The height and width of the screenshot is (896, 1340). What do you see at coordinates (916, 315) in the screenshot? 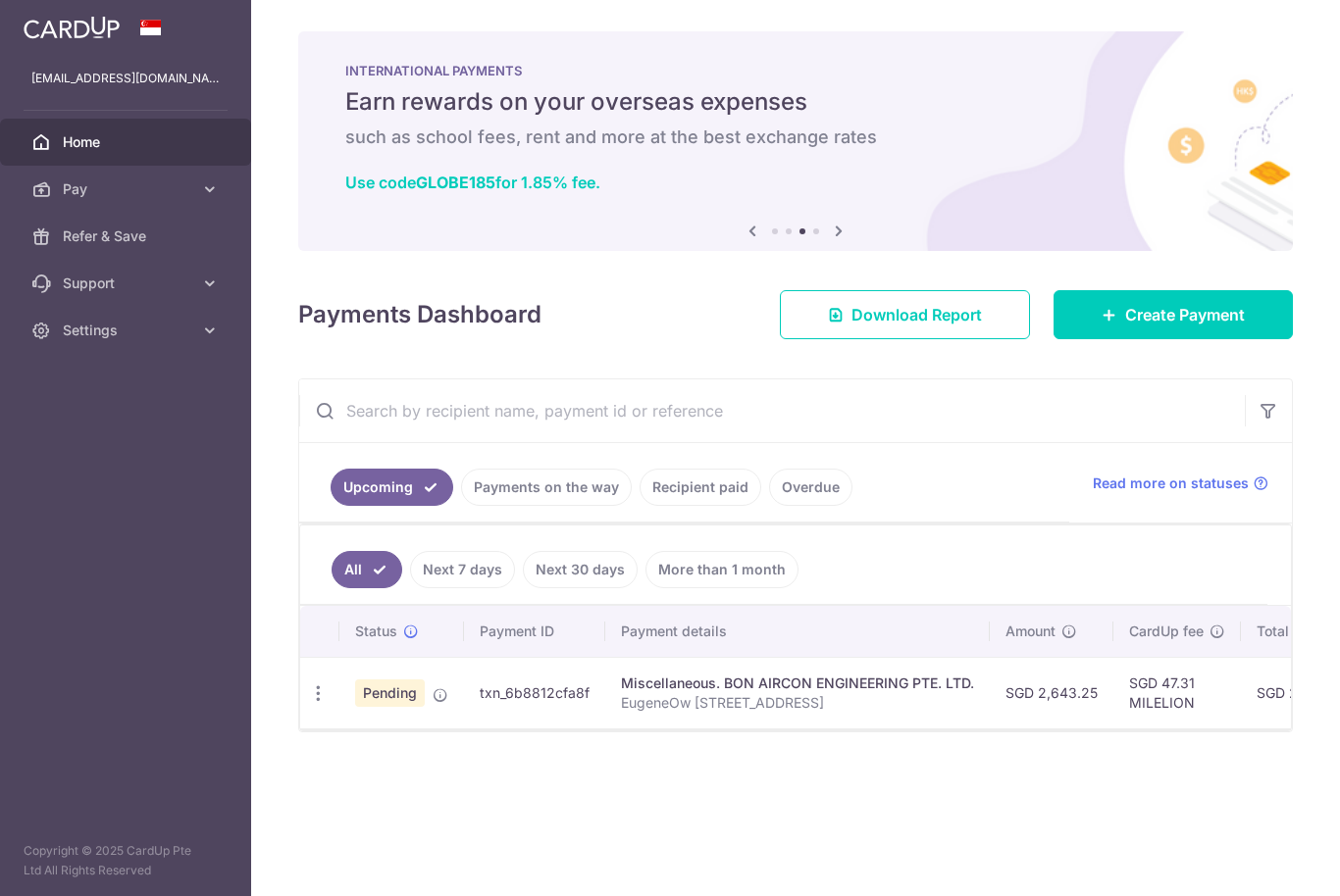
I see `span: Download Report` at bounding box center [916, 315].